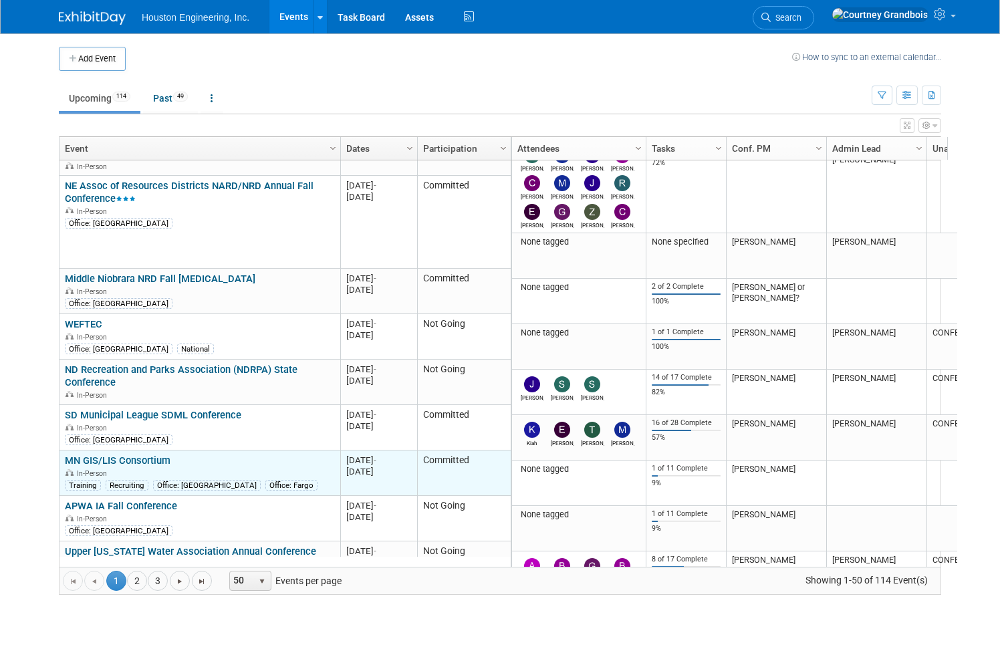 This screenshot has width=1000, height=651. I want to click on span: 114, so click(121, 96).